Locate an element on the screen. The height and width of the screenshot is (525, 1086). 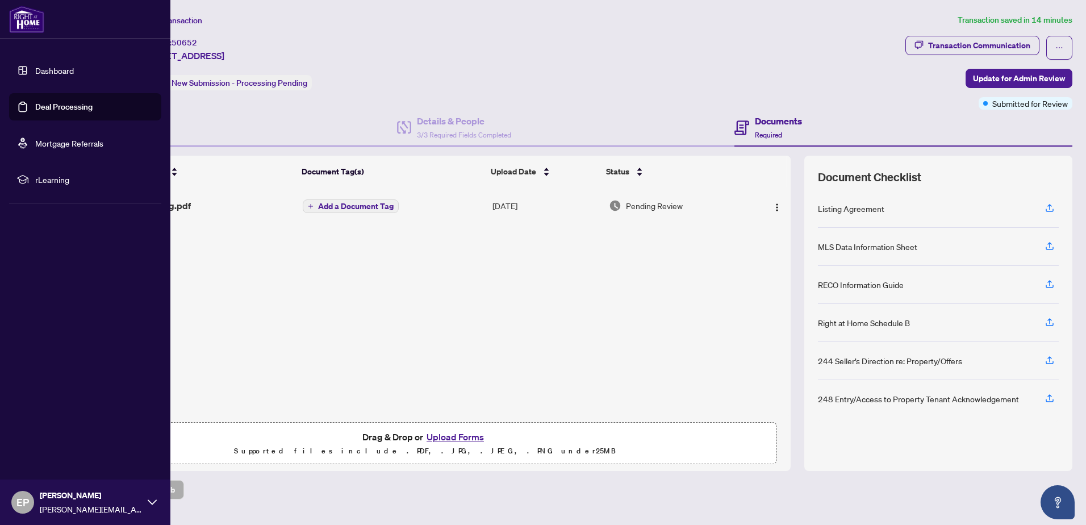
h4: Documents is located at coordinates (778, 121).